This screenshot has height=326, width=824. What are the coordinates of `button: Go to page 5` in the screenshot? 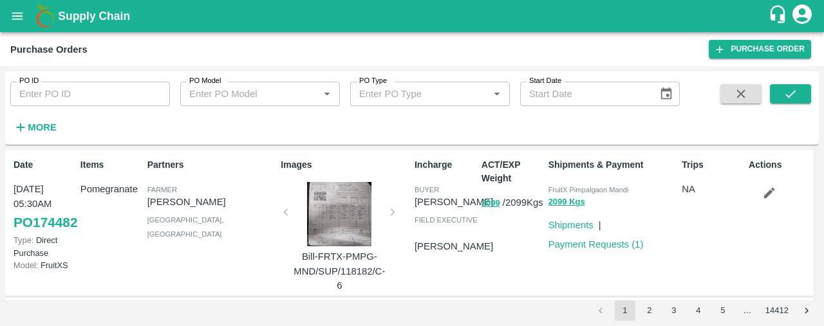 It's located at (723, 311).